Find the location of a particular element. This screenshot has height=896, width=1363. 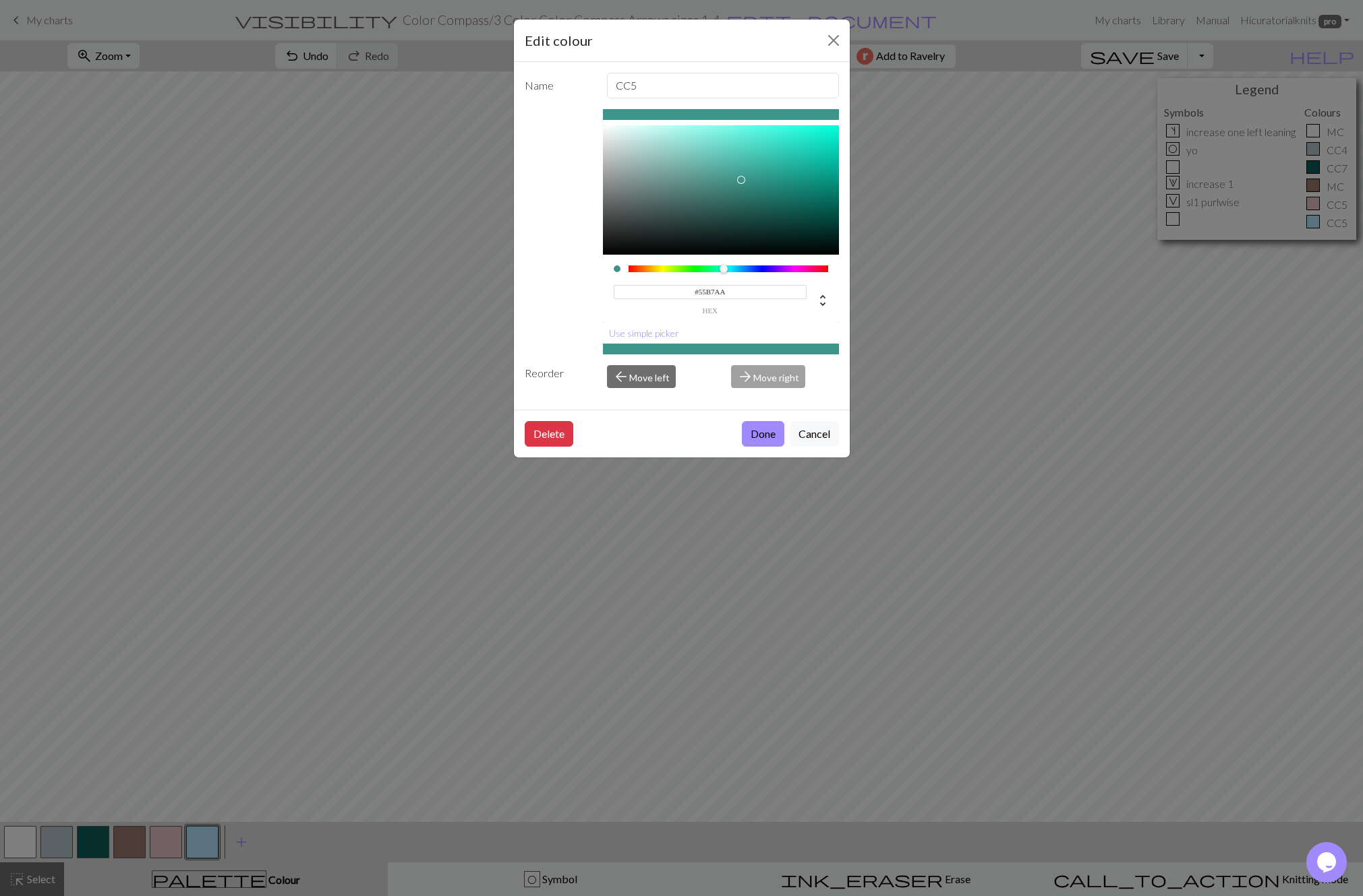

span: arrow_back is located at coordinates (621, 377).